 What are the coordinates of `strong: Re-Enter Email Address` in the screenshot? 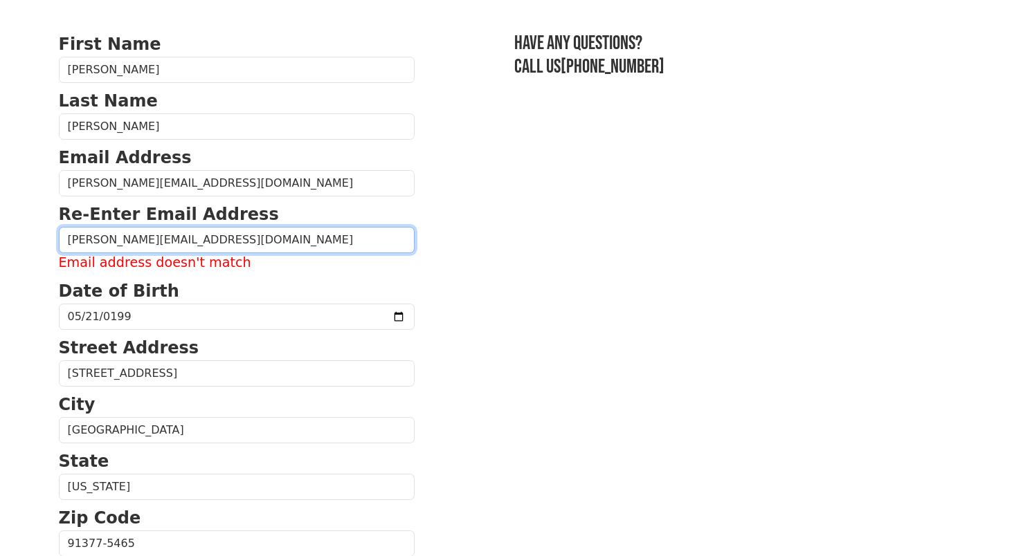 It's located at (169, 214).